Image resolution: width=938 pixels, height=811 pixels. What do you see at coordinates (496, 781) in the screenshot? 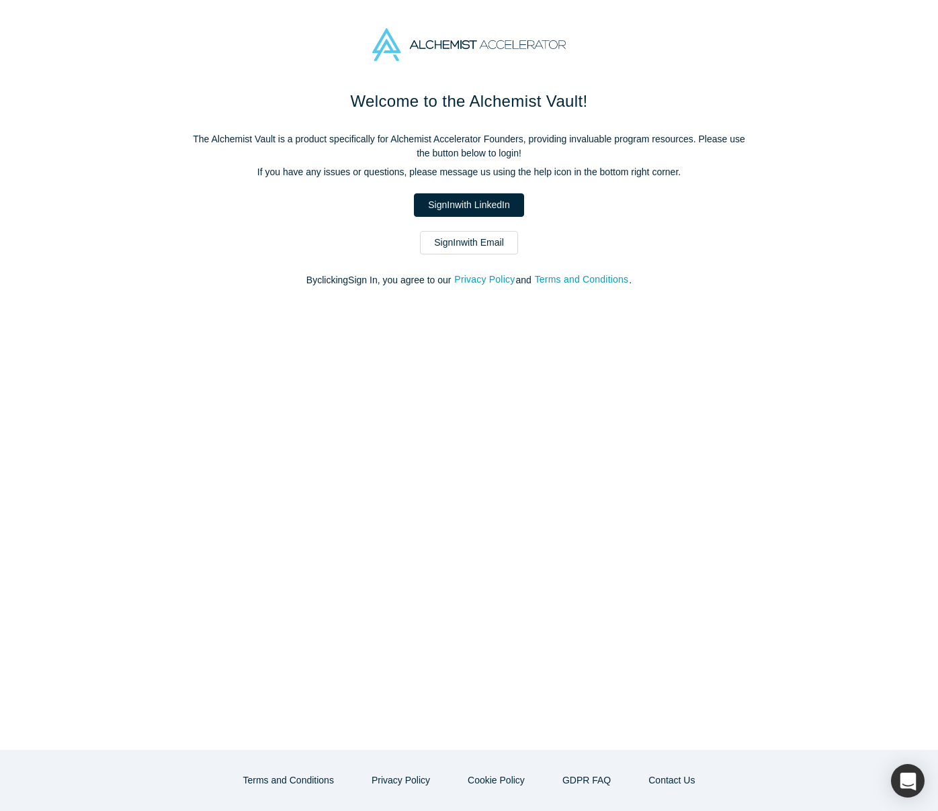
I see `button: Cookie Policy` at bounding box center [496, 781].